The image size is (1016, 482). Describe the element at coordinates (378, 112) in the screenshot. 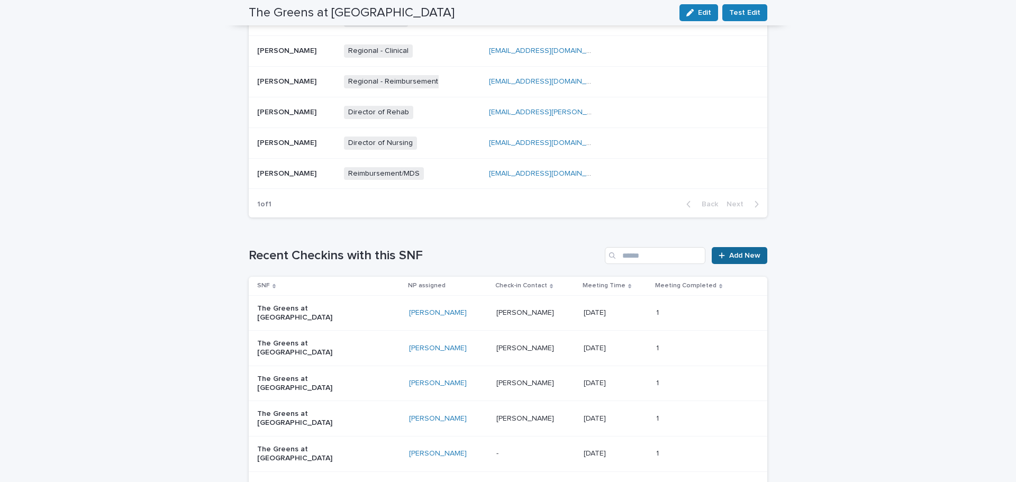

I see `span: Director of Rehab` at that location.